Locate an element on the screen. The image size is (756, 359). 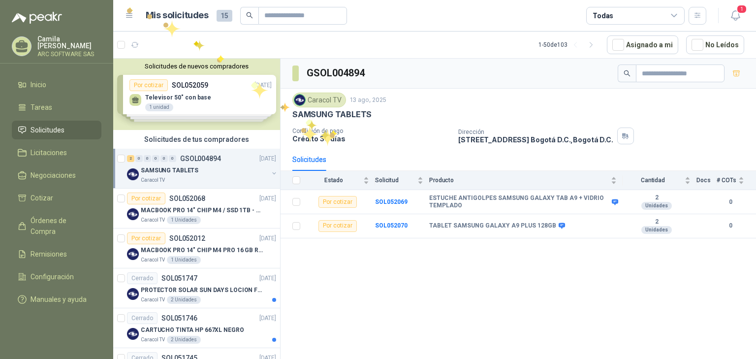
a: Órdenes de Compra is located at coordinates (57, 226).